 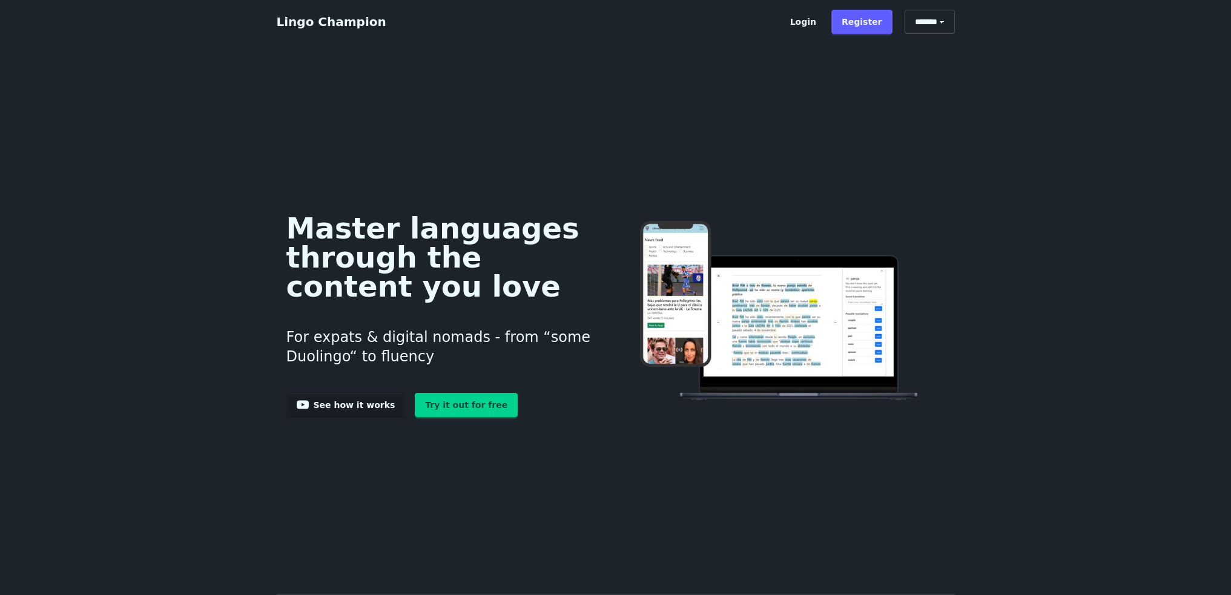 What do you see at coordinates (441, 347) in the screenshot?
I see `h3: For expats & digital nomads - from “some Duolingo“ to fluency` at bounding box center [441, 347].